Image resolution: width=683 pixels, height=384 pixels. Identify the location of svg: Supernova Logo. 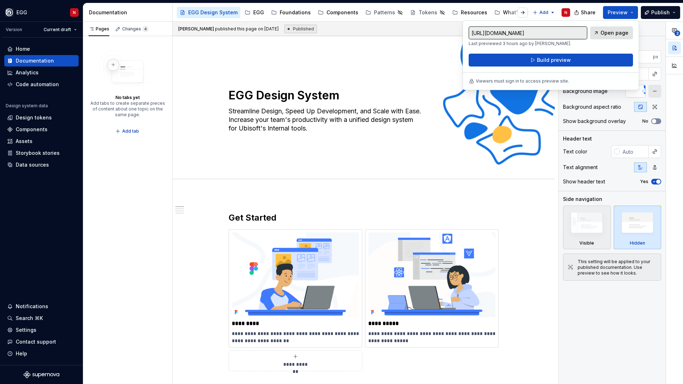
(41, 374).